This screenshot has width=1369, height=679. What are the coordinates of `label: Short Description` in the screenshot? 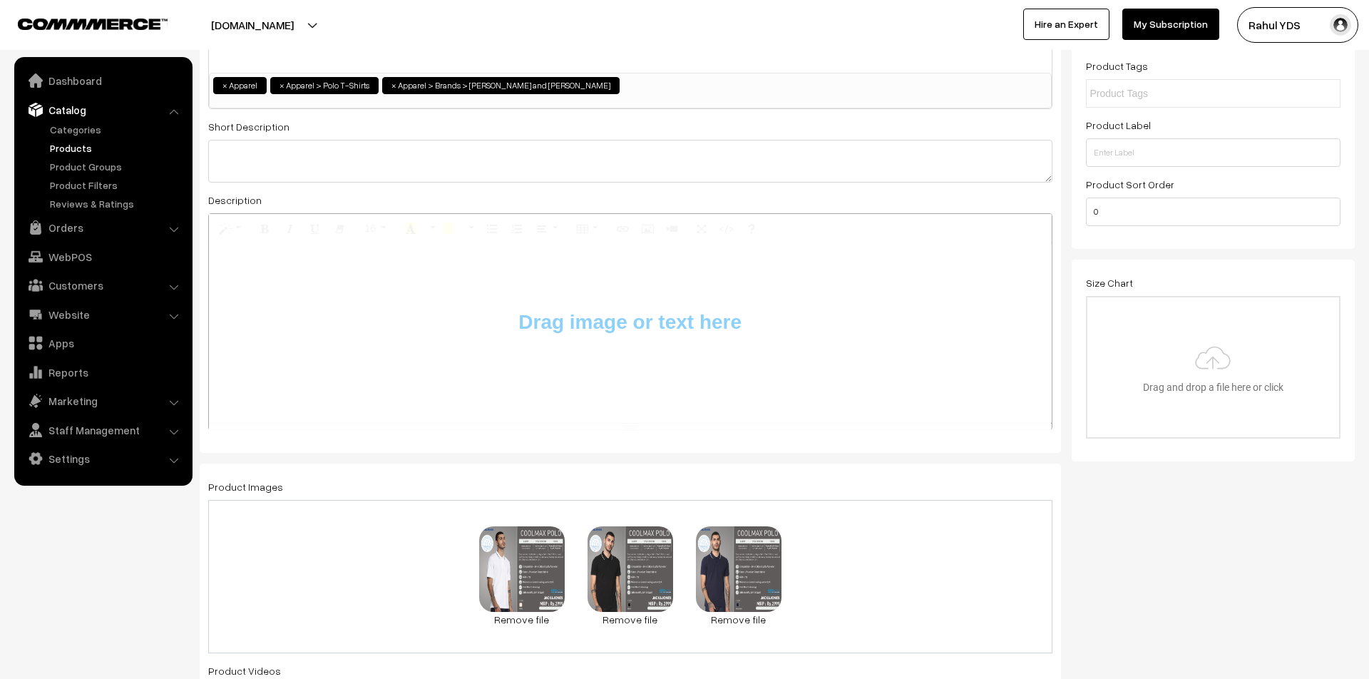 It's located at (249, 126).